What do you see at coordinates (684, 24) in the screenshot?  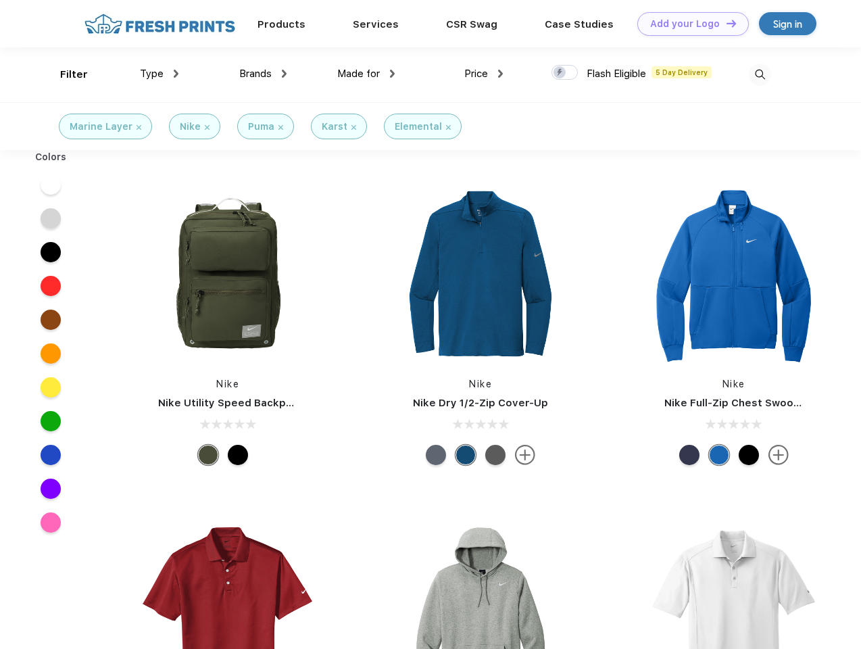 I see `div: Add your Logo` at bounding box center [684, 24].